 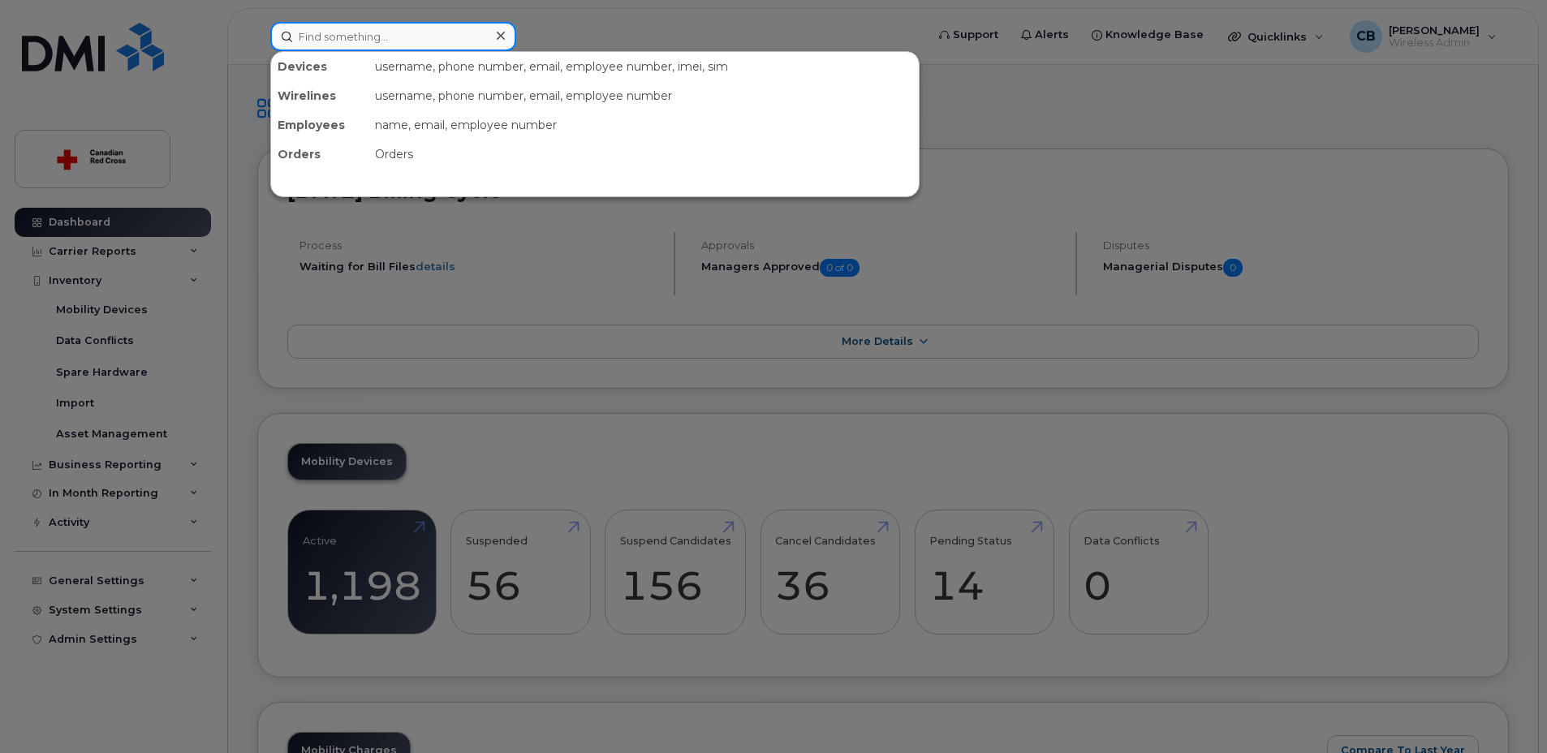 I want to click on div: Employees, so click(x=320, y=125).